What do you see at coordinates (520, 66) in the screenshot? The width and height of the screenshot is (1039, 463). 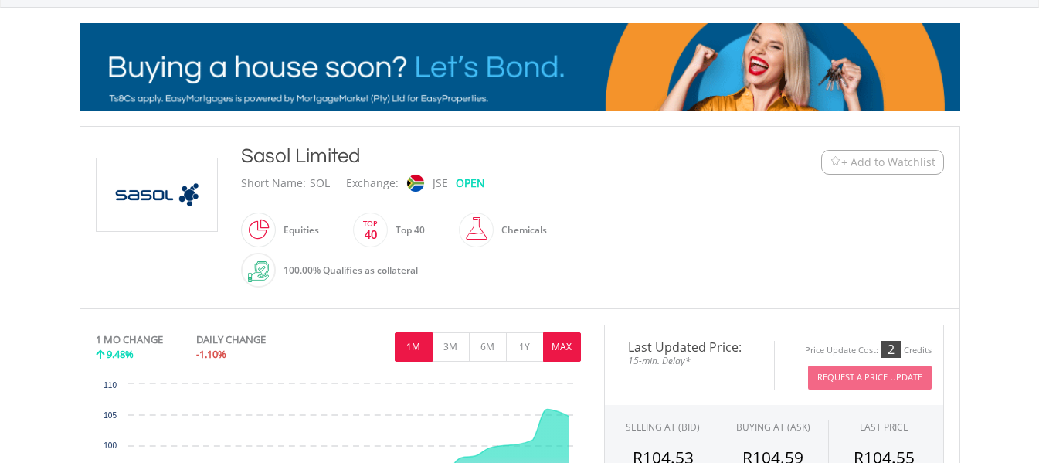 I see `img: EasyMortage Promotion Banner` at bounding box center [520, 66].